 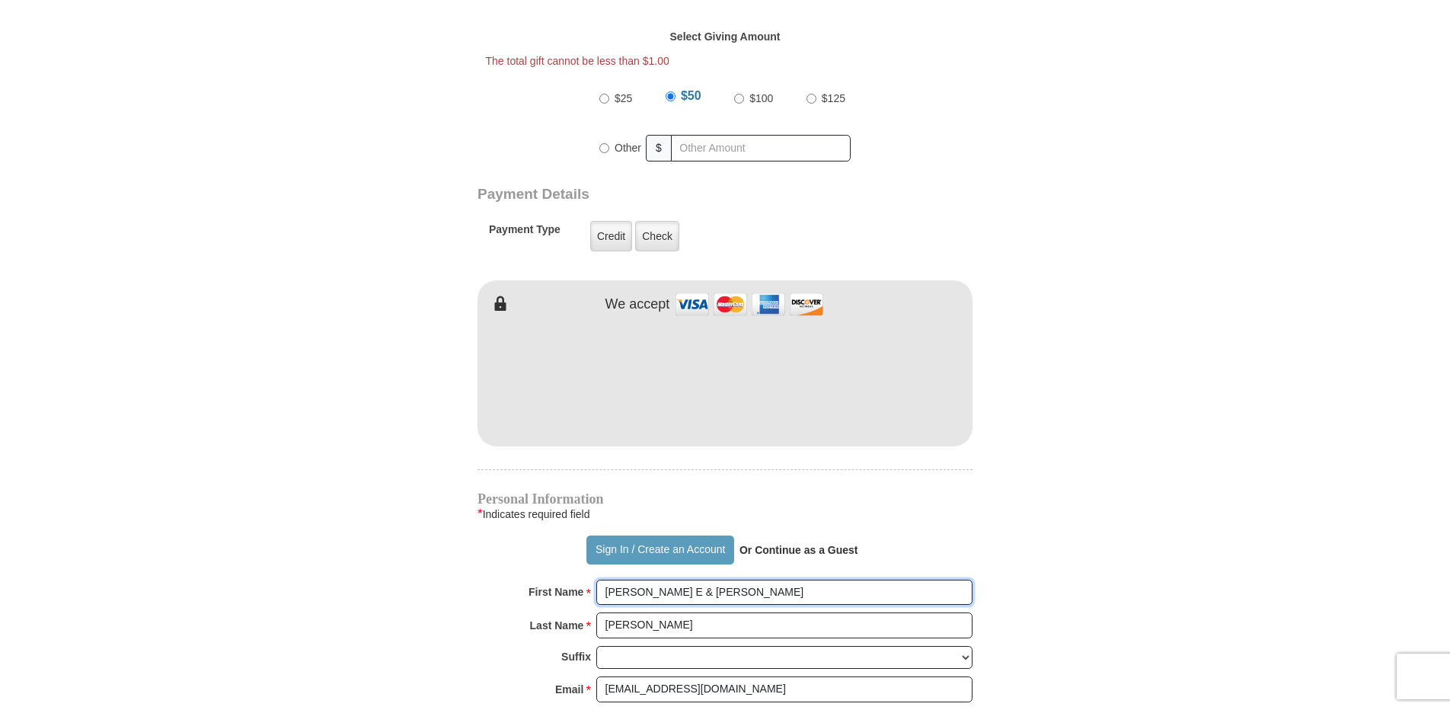 I want to click on label: Credit, so click(x=611, y=236).